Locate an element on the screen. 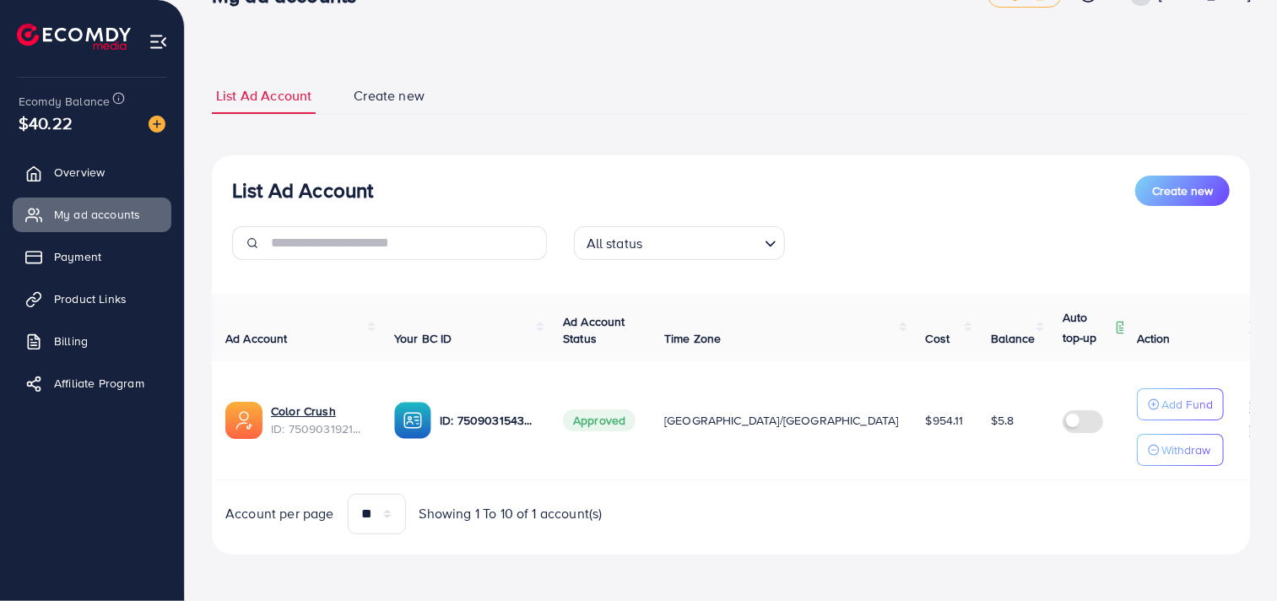 The image size is (1277, 601). span: Billing is located at coordinates (71, 341).